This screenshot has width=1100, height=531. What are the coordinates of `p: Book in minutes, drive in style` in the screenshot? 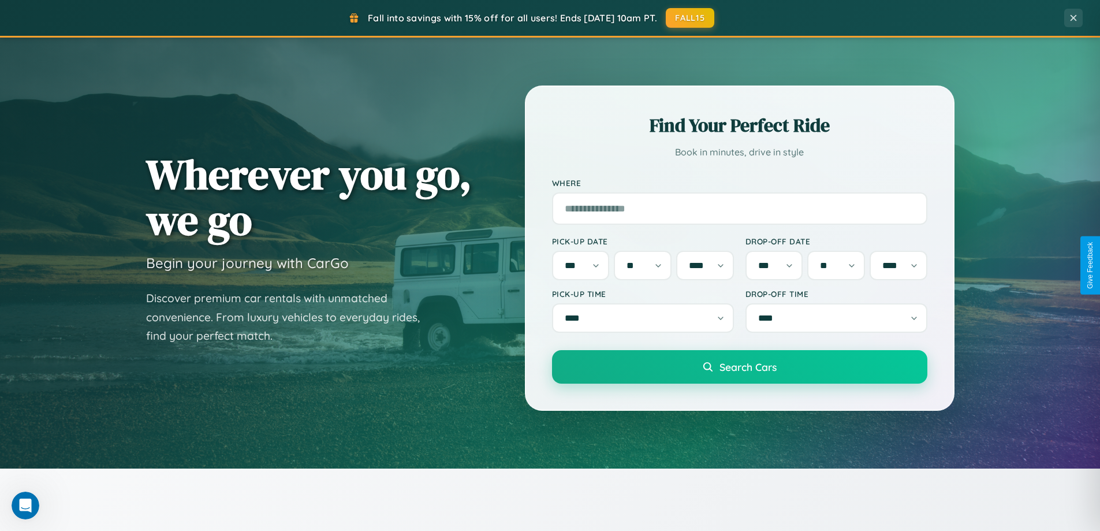 It's located at (740, 152).